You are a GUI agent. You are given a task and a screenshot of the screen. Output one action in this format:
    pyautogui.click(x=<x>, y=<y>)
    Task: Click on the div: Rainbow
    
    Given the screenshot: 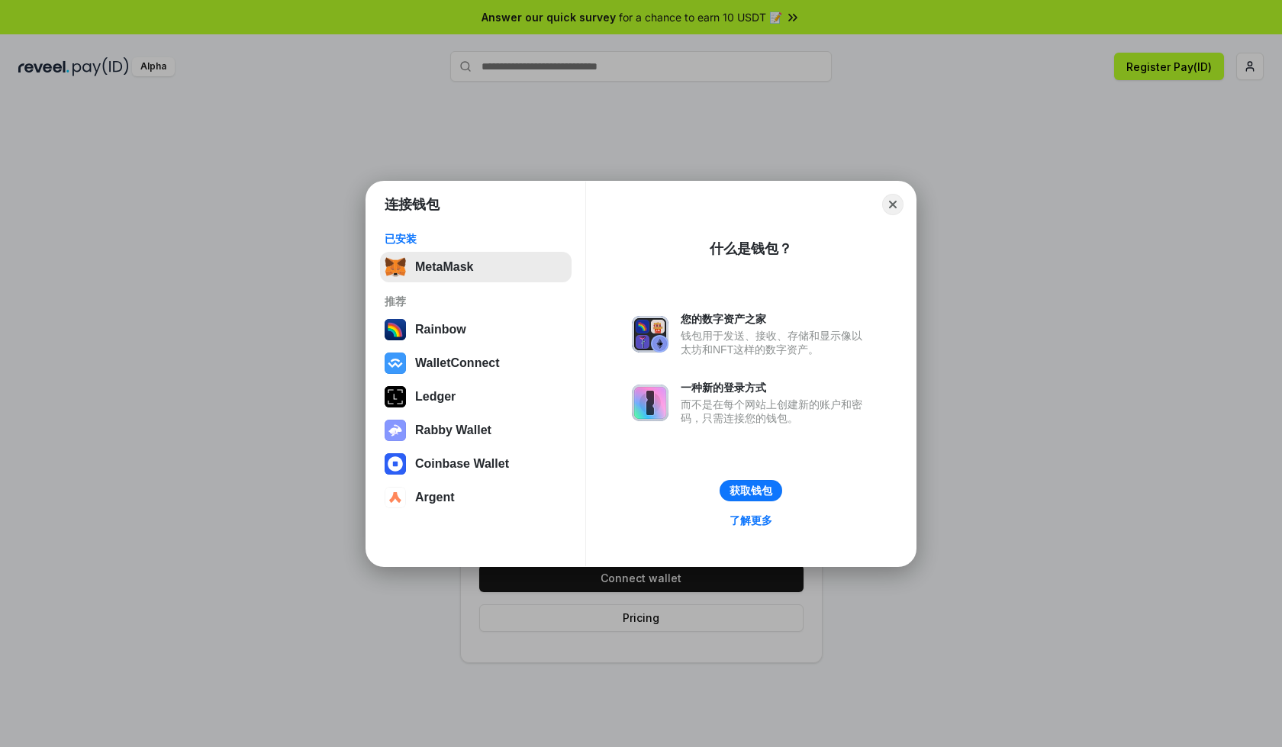 What is the action you would take?
    pyautogui.click(x=440, y=330)
    